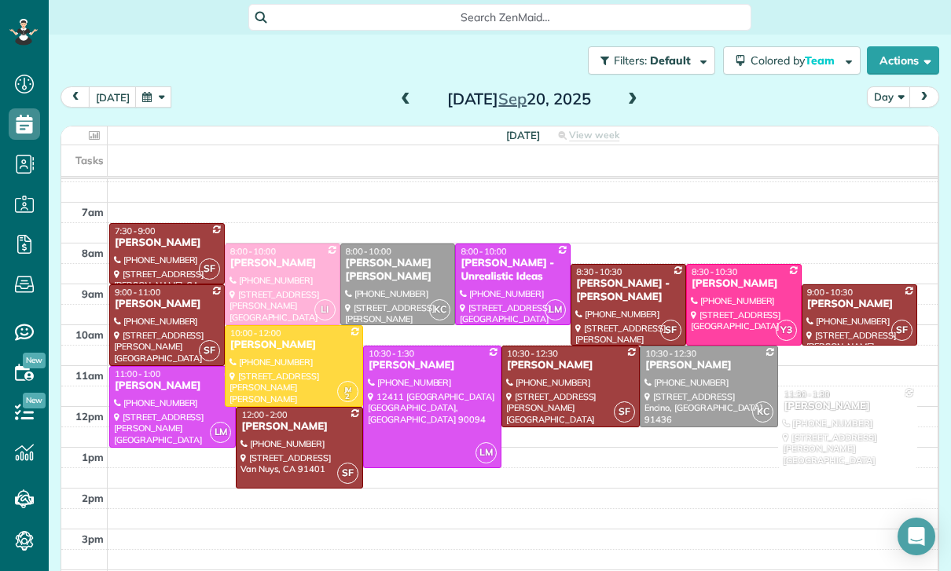  I want to click on a: Filters: Default, so click(647, 60).